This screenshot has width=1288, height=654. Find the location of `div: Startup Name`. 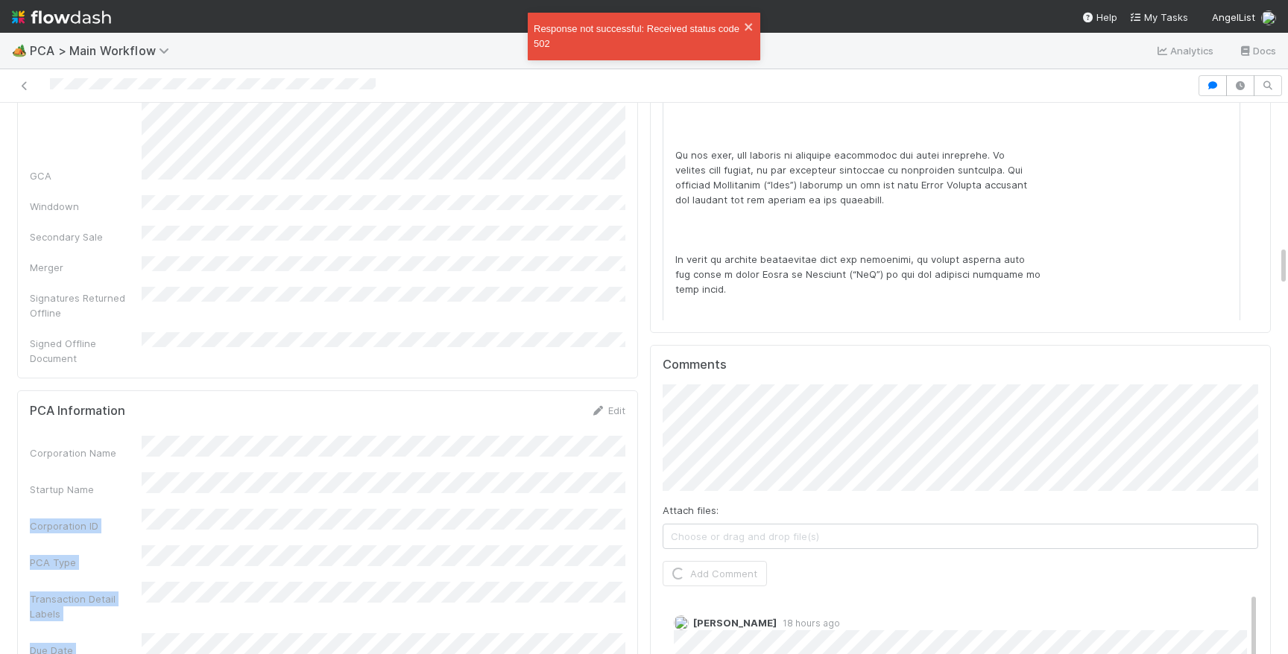

div: Startup Name is located at coordinates (86, 490).